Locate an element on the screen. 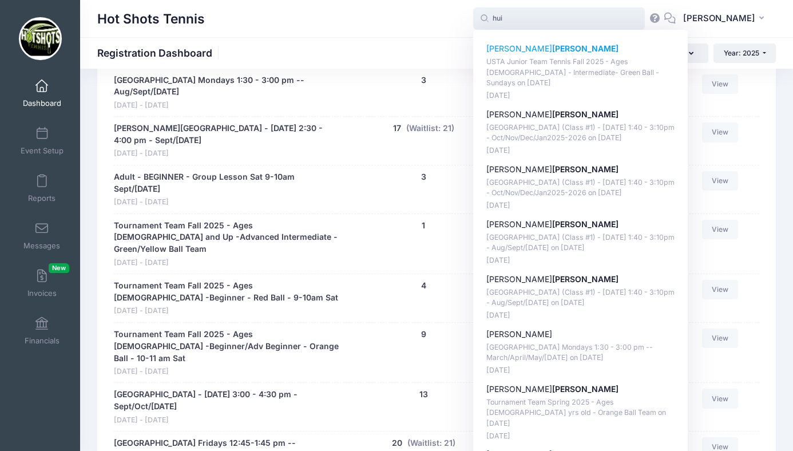 The height and width of the screenshot is (451, 793). a: Reports is located at coordinates (42, 188).